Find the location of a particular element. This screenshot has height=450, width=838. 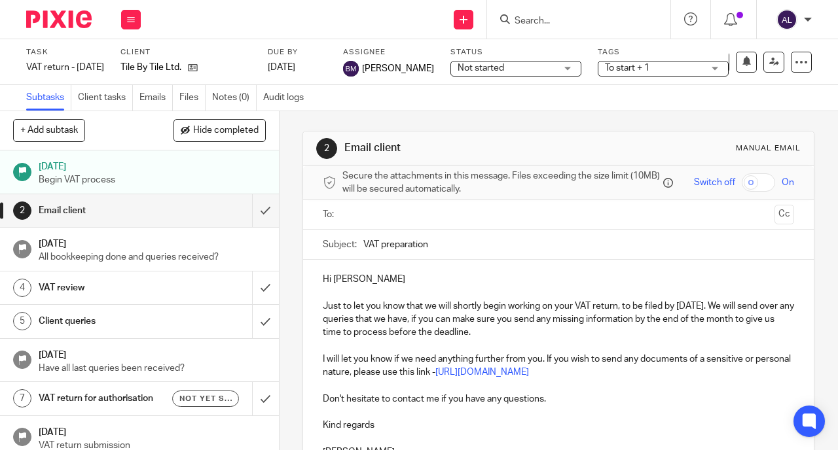

label: Client is located at coordinates (186, 52).